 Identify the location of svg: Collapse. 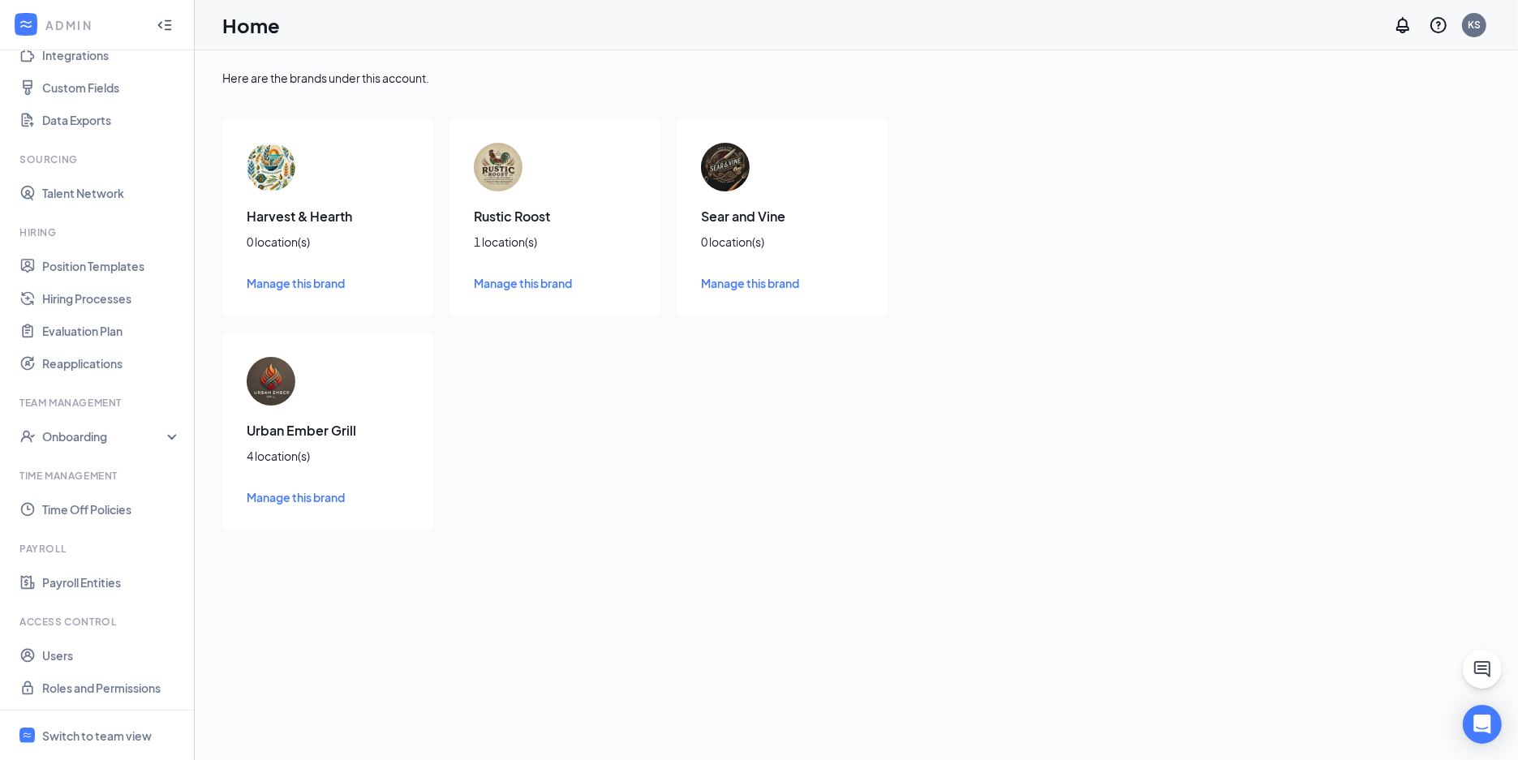
(165, 25).